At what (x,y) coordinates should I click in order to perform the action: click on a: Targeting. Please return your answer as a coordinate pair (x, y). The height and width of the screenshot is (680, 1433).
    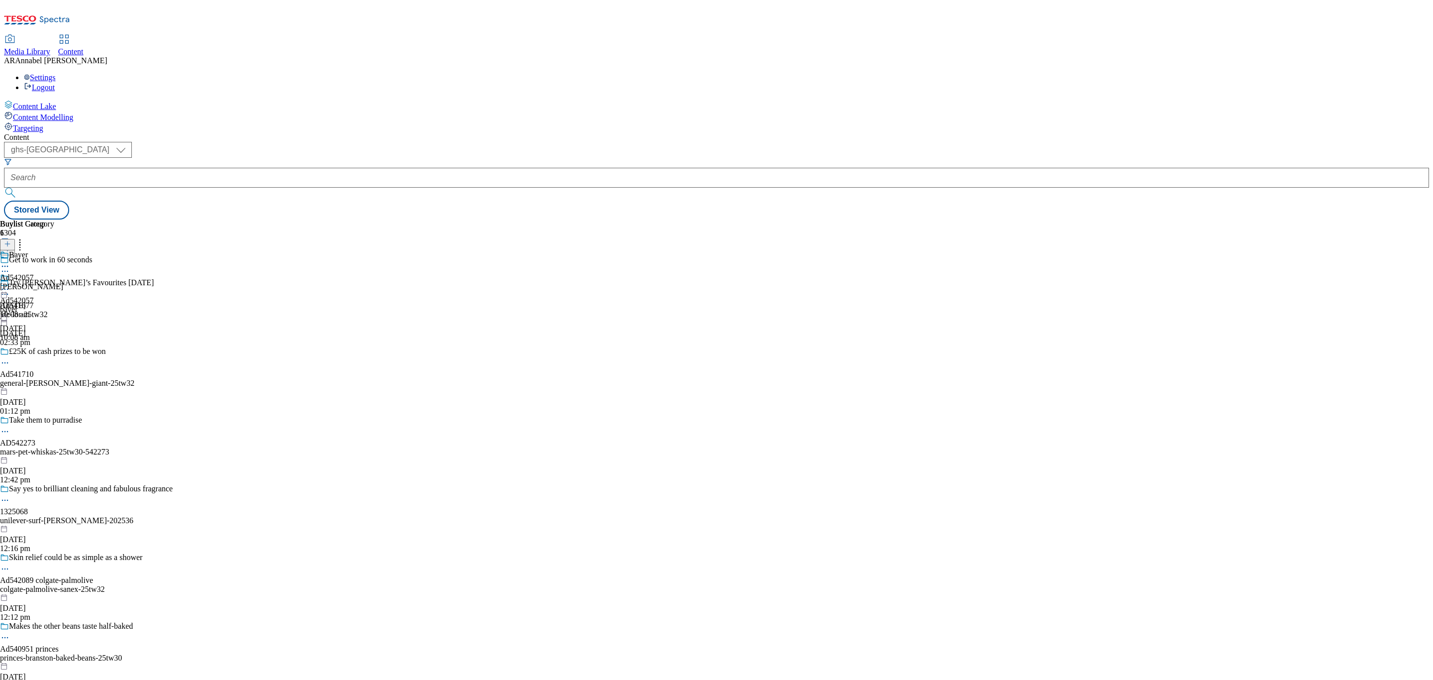
    Looking at the image, I should click on (716, 127).